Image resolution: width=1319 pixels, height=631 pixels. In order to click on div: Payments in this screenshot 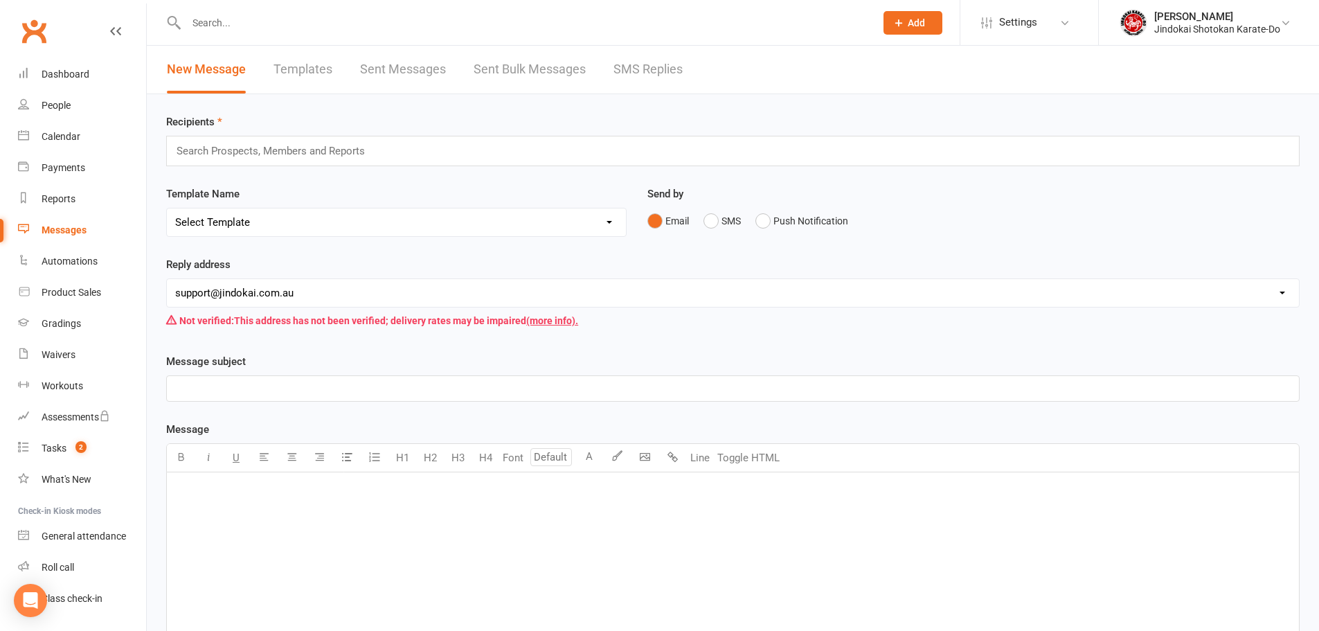, I will do `click(63, 168)`.